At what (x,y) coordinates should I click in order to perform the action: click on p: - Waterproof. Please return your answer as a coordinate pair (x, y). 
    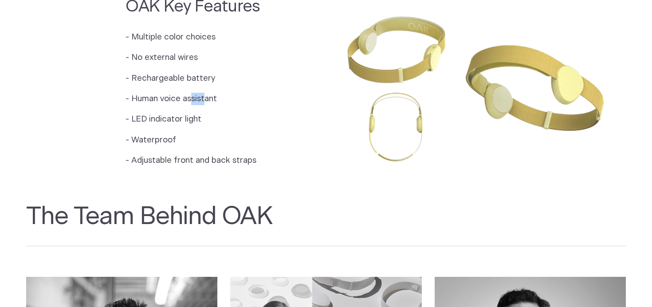
    Looking at the image, I should click on (192, 140).